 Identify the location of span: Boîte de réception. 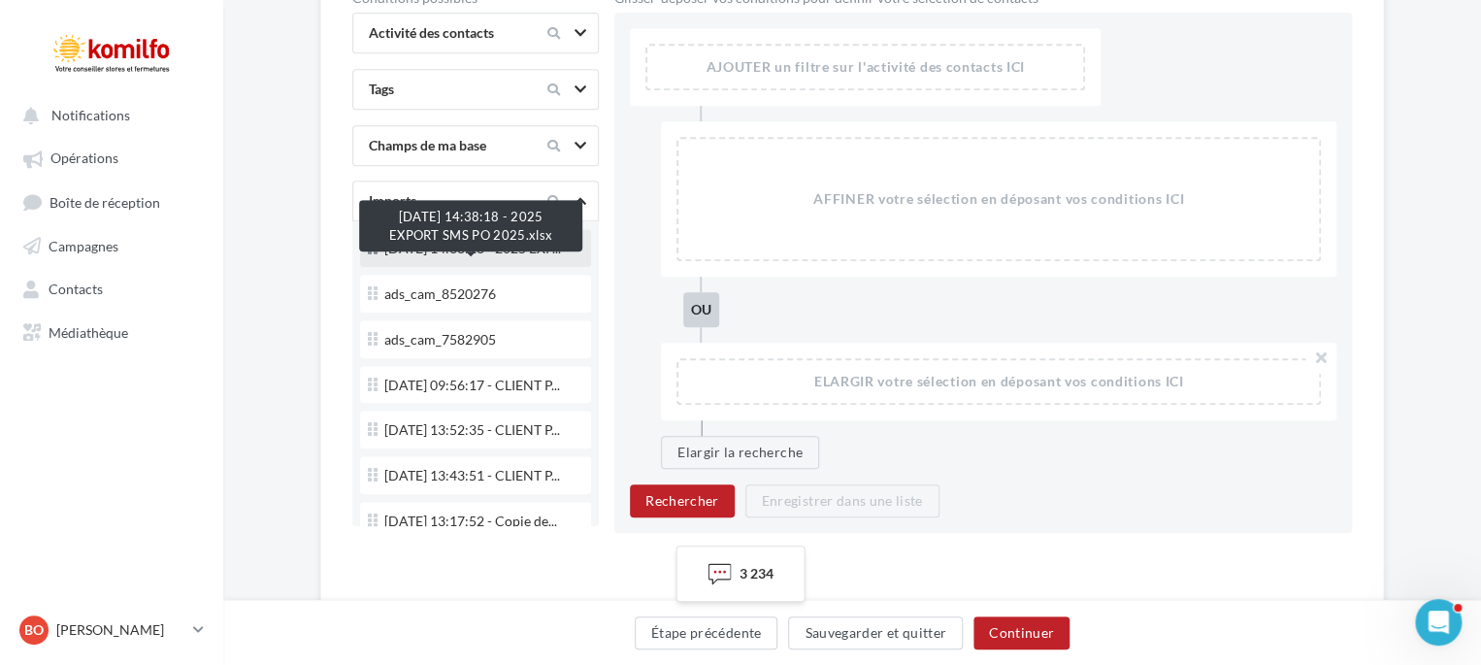
(105, 201).